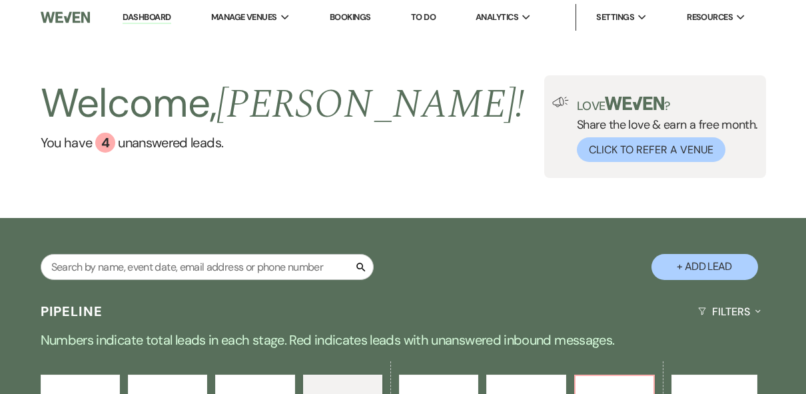 Image resolution: width=806 pixels, height=394 pixels. What do you see at coordinates (207, 266) in the screenshot?
I see `input: Search by name, event date, email address or phone number` at bounding box center [207, 266].